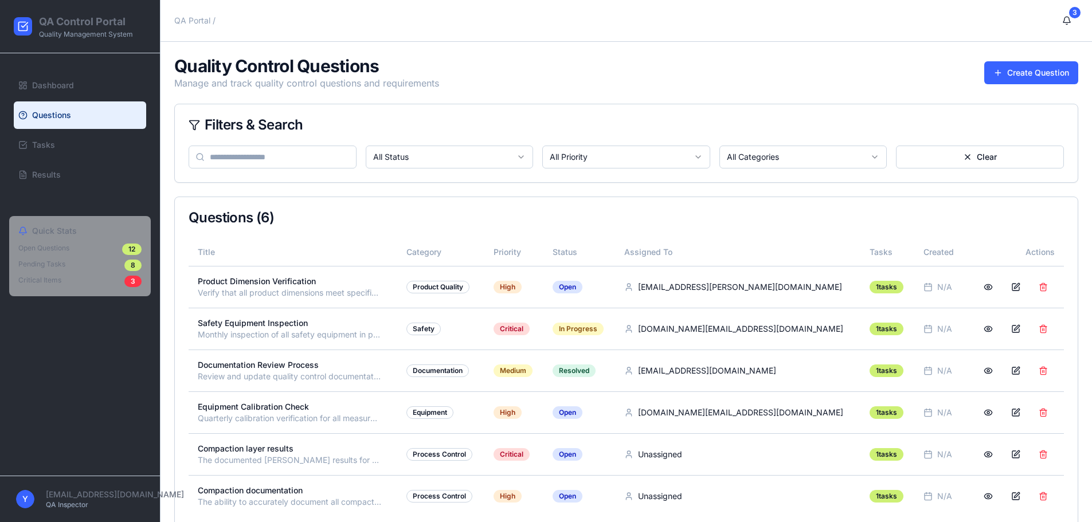  Describe the element at coordinates (626, 218) in the screenshot. I see `div: Questions ( 6 )` at that location.